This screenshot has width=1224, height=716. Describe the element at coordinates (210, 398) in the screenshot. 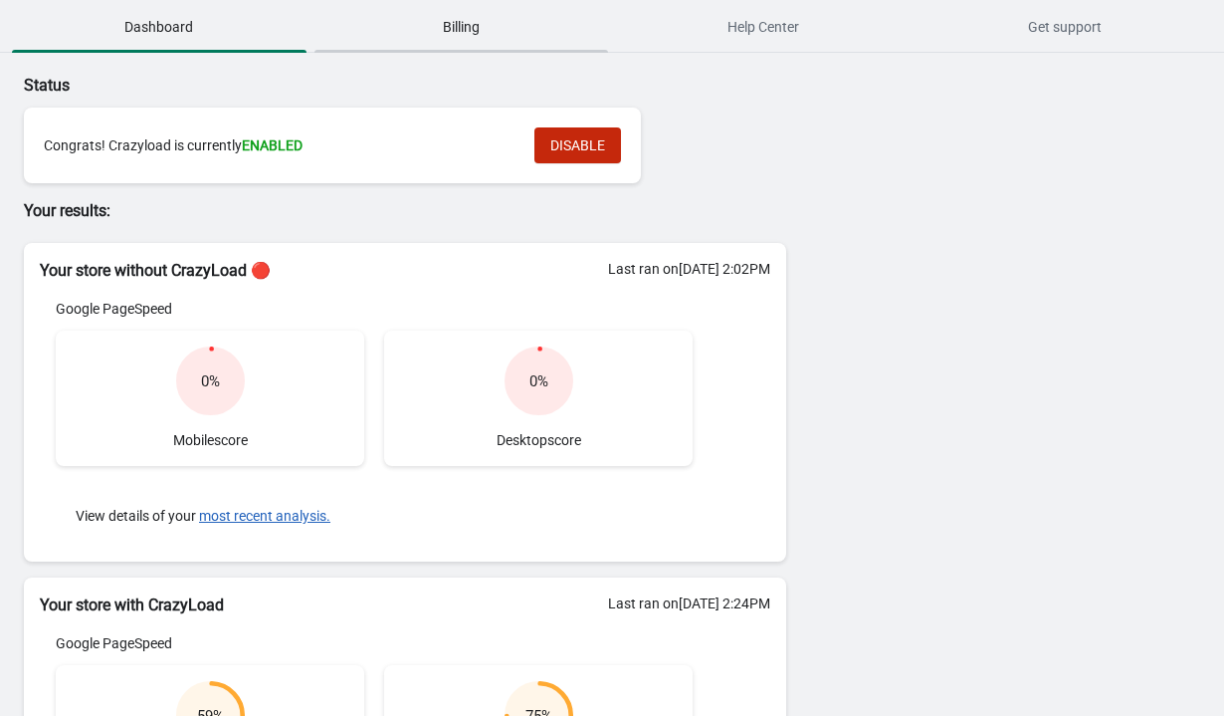

I see `div: Mobile score` at that location.